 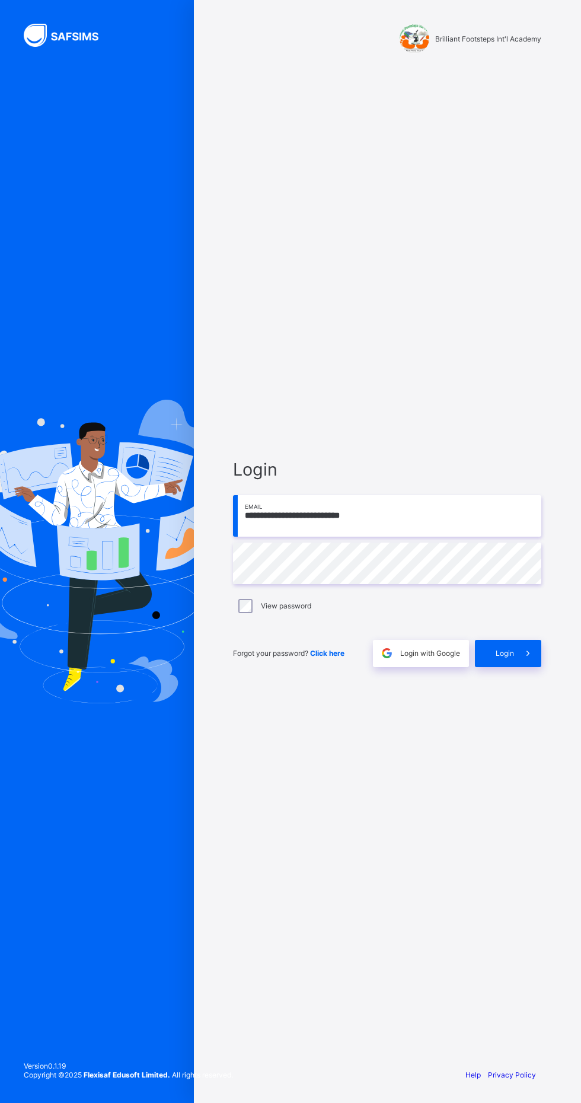 What do you see at coordinates (430, 653) in the screenshot?
I see `span: Login with Google` at bounding box center [430, 653].